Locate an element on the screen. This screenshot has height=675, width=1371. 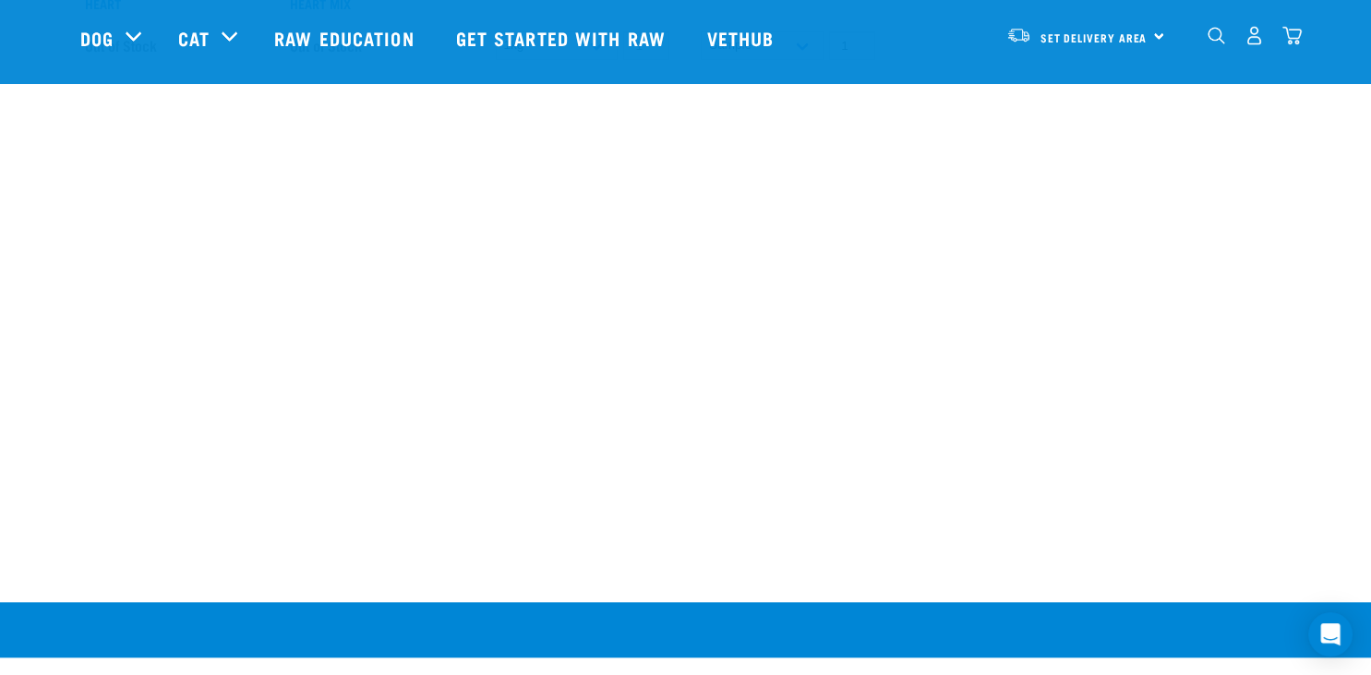
a: Get started with Raw is located at coordinates (563, 38).